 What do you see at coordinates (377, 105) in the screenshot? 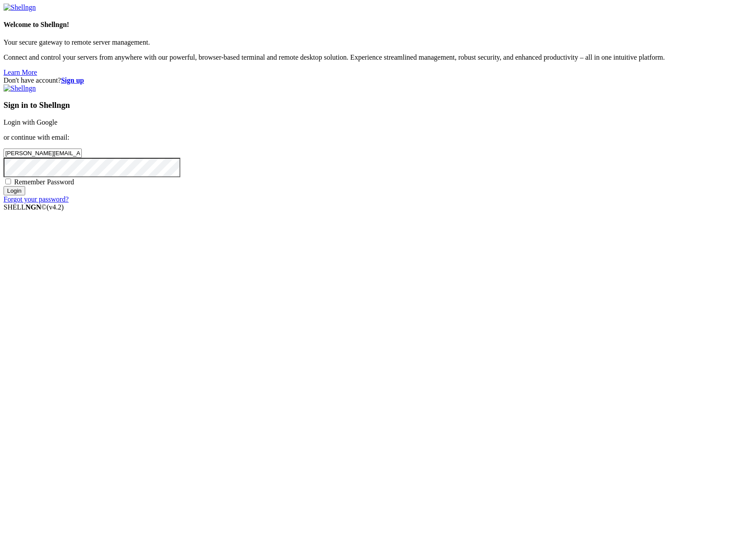
I see `h3: Sign in to Shellngn` at bounding box center [377, 105].